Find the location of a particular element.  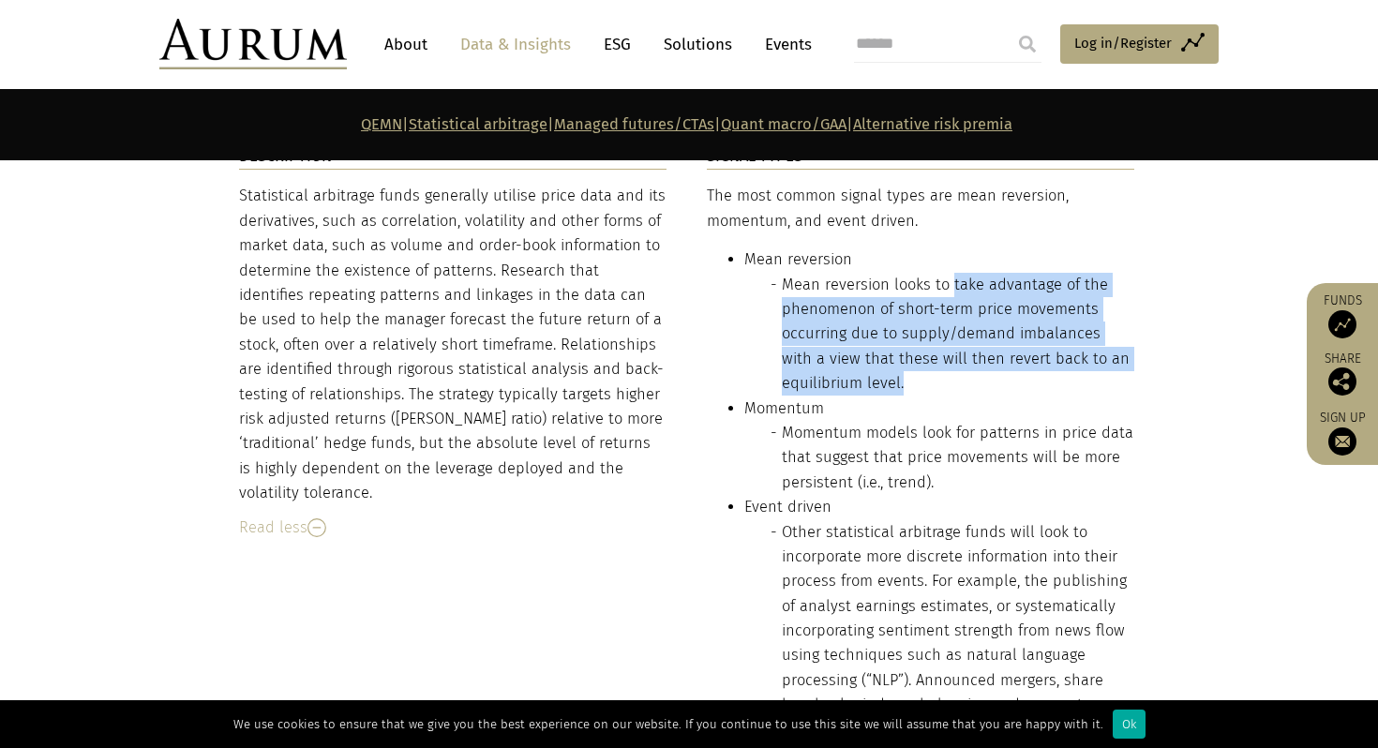

a: ESG is located at coordinates (617, 44).